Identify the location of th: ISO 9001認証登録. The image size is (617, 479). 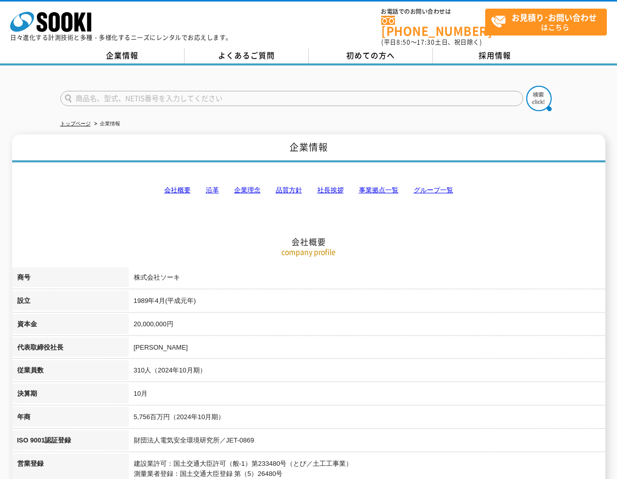
(70, 442).